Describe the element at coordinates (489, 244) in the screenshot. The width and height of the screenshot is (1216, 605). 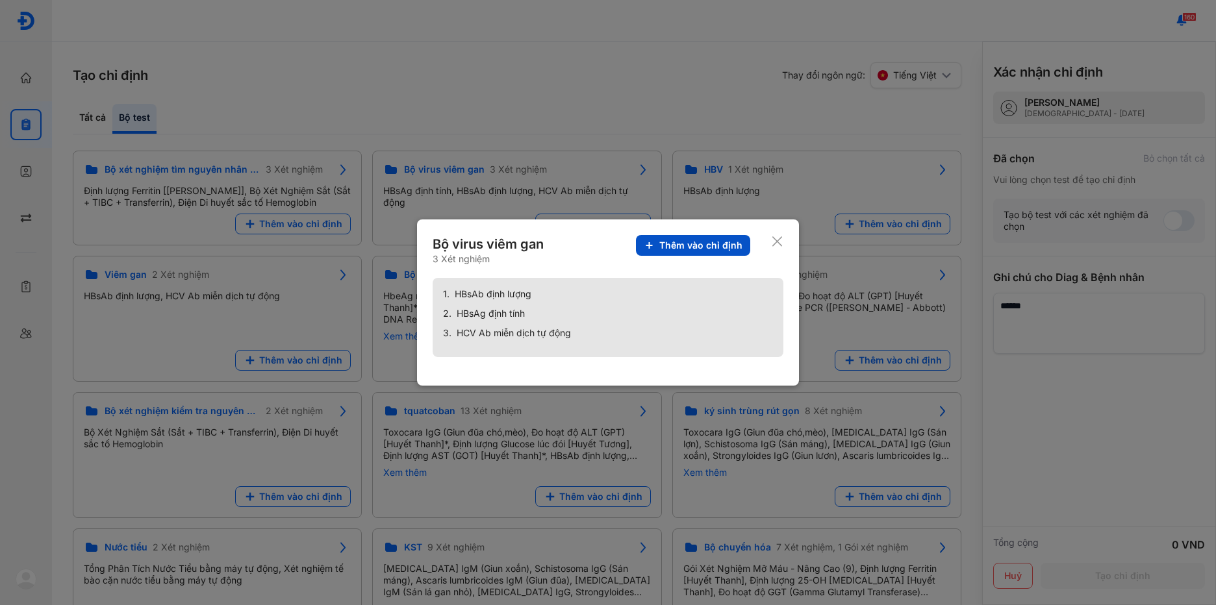
I see `div: Bộ virus viêm gan` at that location.